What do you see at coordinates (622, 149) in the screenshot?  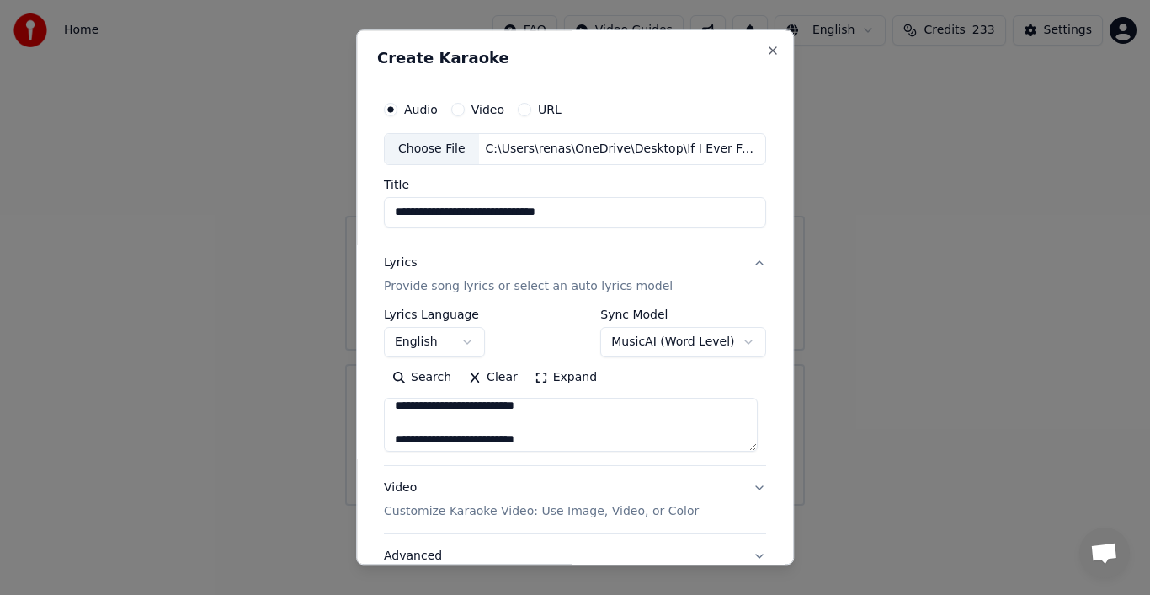 I see `div: C:\Users\renas\OneDrive\Desktop\If I Ever Fall in Love Again (Ab).mp3` at bounding box center [622, 149].